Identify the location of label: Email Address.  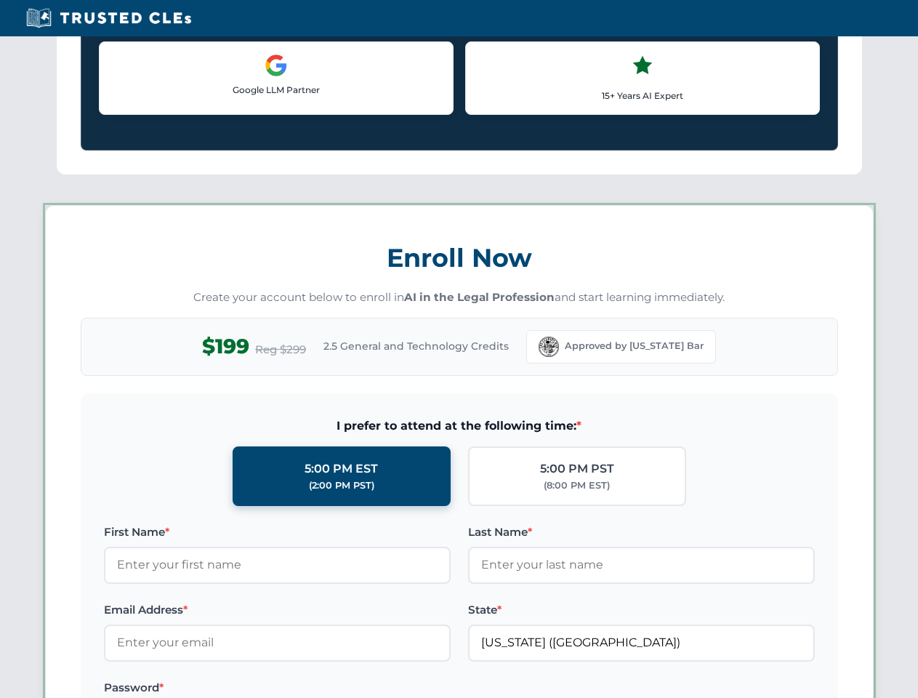
(277, 610).